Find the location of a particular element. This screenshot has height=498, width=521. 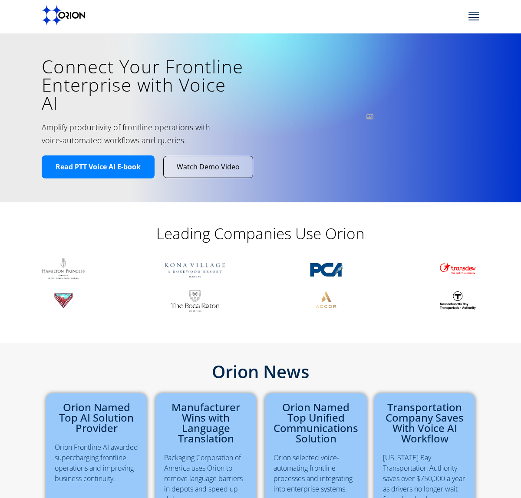

h1: Connect Your Frontline Enterprise with Voice AI is located at coordinates (145, 85).